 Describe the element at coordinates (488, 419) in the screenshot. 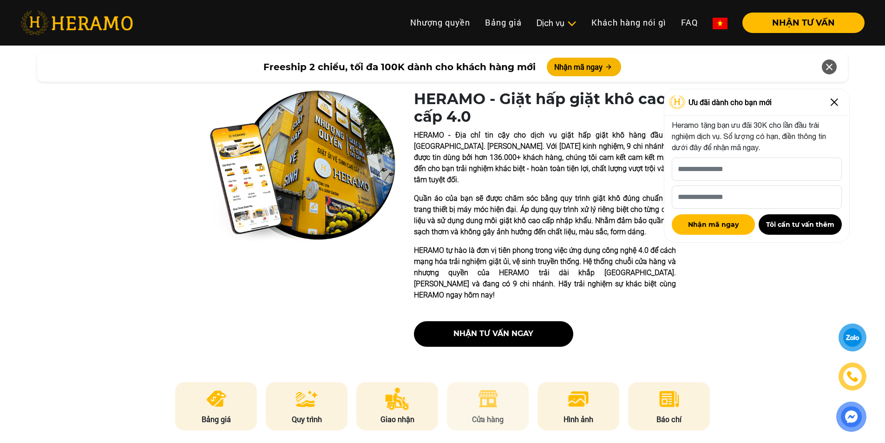

I see `p: Cửa hàng` at that location.